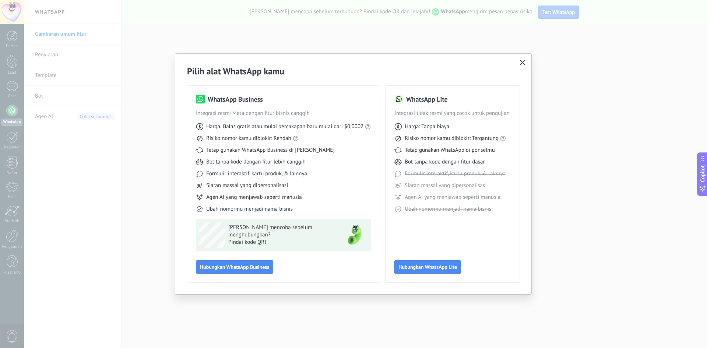 Image resolution: width=707 pixels, height=348 pixels. I want to click on button: Hubungkan WhatsApp Business, so click(234, 267).